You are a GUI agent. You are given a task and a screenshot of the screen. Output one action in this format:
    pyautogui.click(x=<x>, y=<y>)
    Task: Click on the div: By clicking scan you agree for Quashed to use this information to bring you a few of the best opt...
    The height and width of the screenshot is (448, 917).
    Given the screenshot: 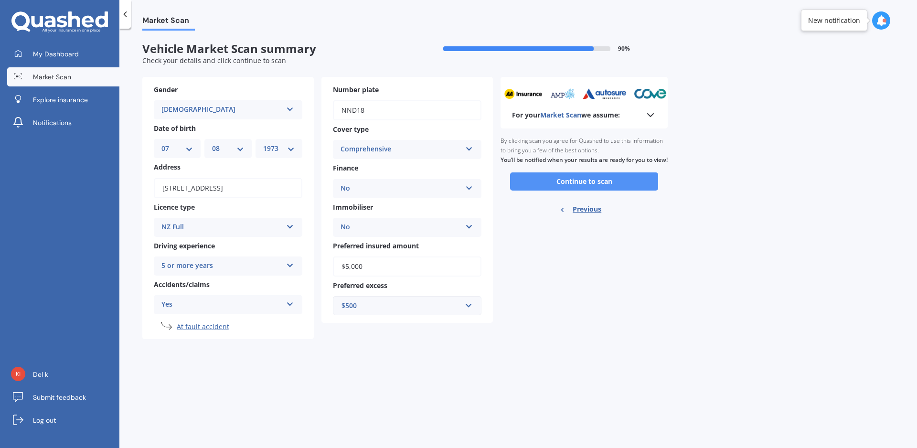 What is the action you would take?
    pyautogui.click(x=584, y=150)
    